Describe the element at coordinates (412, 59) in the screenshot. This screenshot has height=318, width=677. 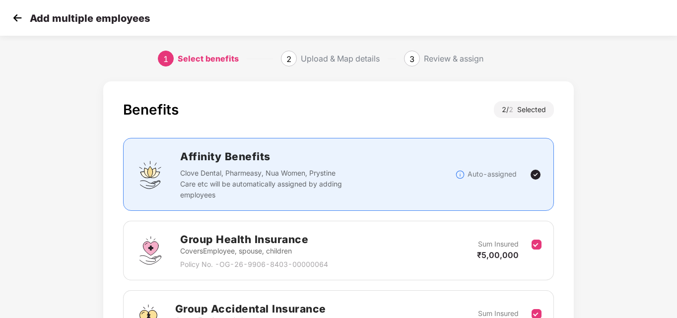
I see `span: 3` at that location.